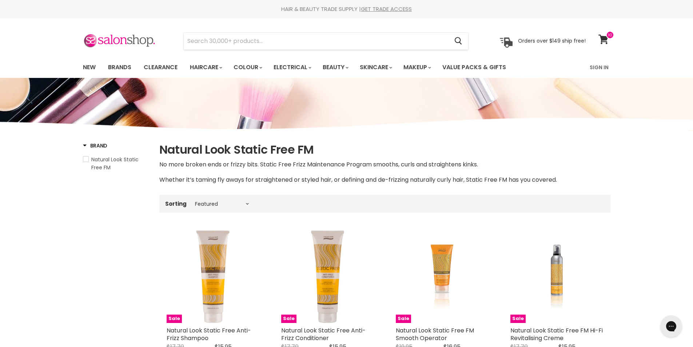 The height and width of the screenshot is (347, 693). What do you see at coordinates (120, 67) in the screenshot?
I see `a: Brands` at bounding box center [120, 67].